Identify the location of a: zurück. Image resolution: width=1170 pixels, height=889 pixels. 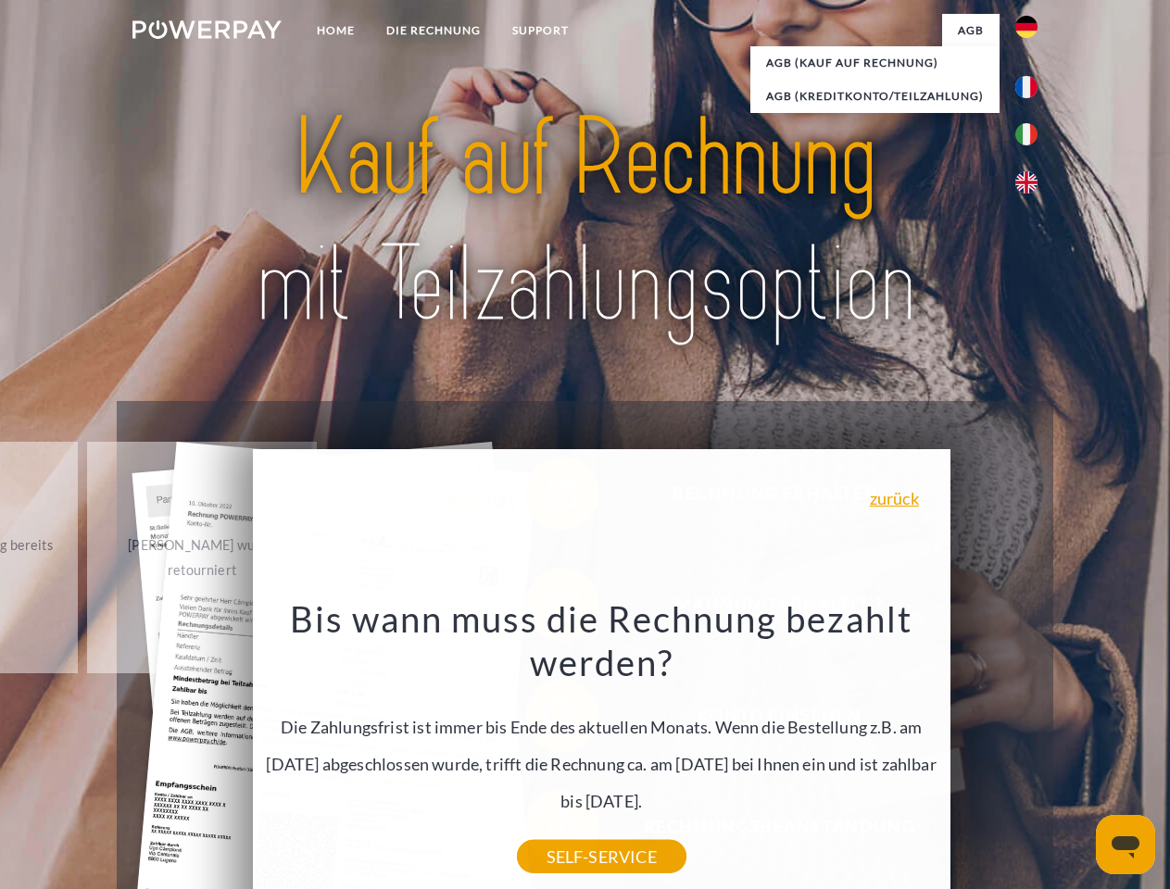
(894, 498).